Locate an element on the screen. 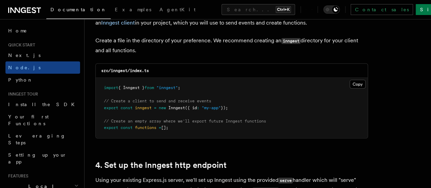 Image resolution: width=431 pixels, height=188 pixels. button: Copy is located at coordinates (358, 84).